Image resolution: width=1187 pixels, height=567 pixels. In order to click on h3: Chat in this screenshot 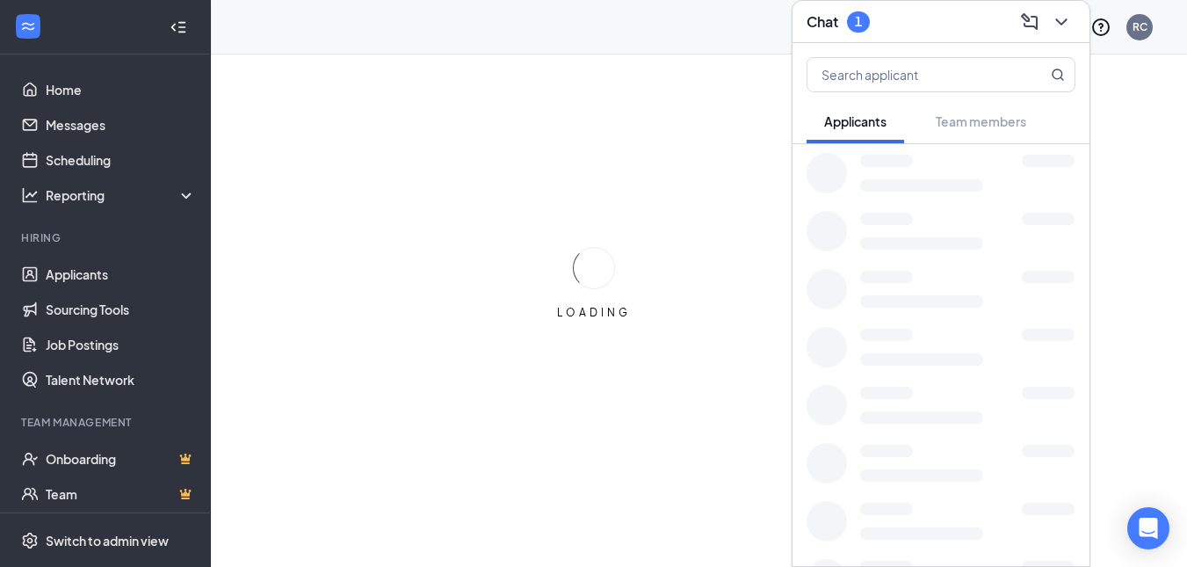, I will do `click(823, 22)`.